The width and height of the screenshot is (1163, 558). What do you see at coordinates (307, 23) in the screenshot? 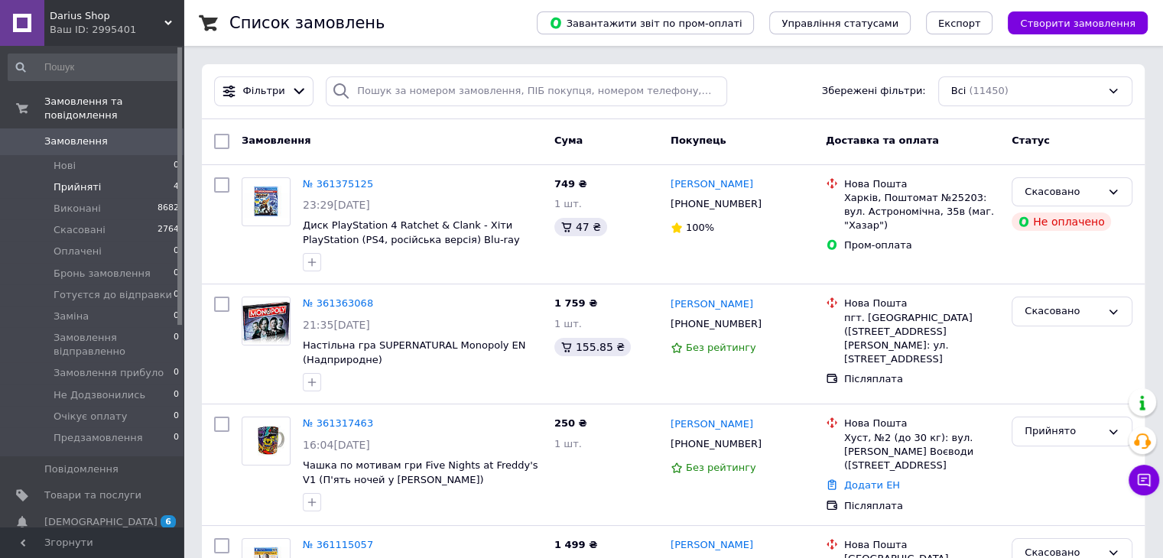
I see `h1: Список замовлень` at bounding box center [307, 23].